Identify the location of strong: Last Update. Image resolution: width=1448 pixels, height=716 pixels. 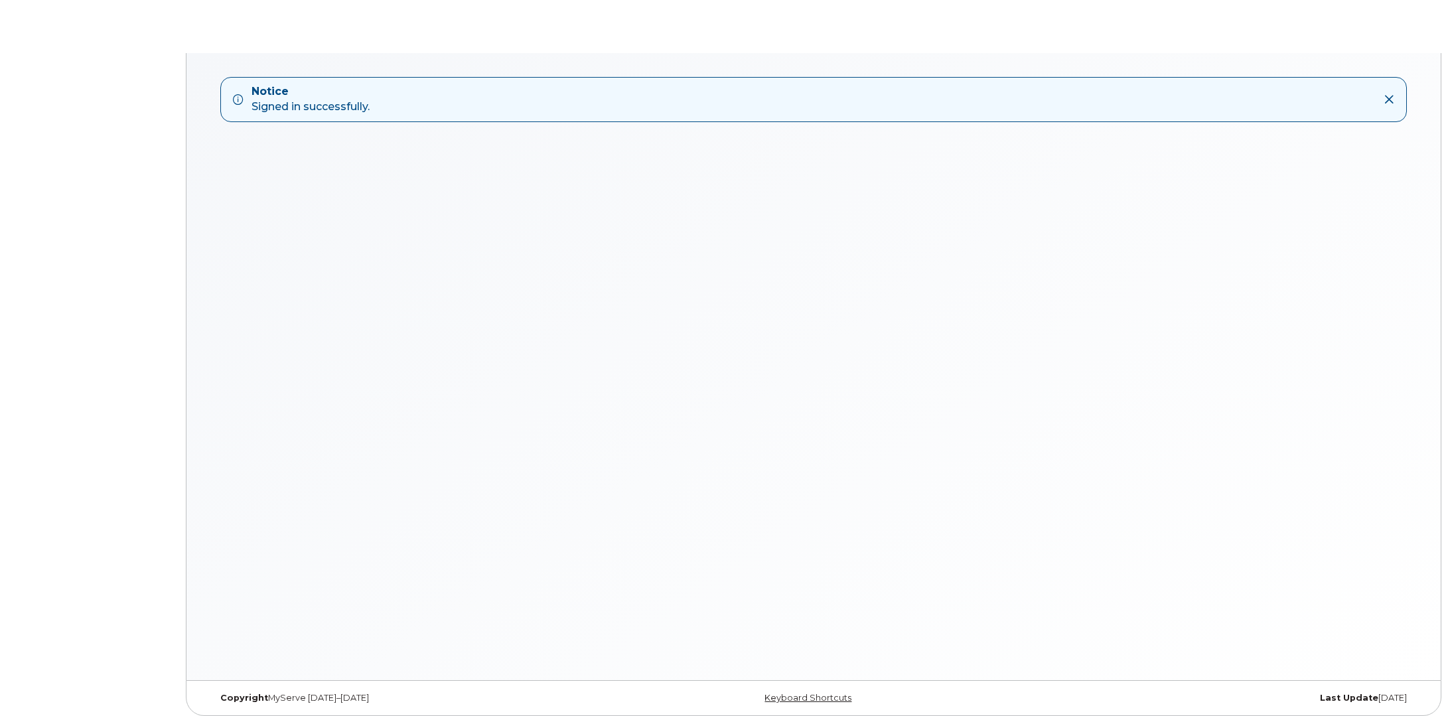
(1349, 698).